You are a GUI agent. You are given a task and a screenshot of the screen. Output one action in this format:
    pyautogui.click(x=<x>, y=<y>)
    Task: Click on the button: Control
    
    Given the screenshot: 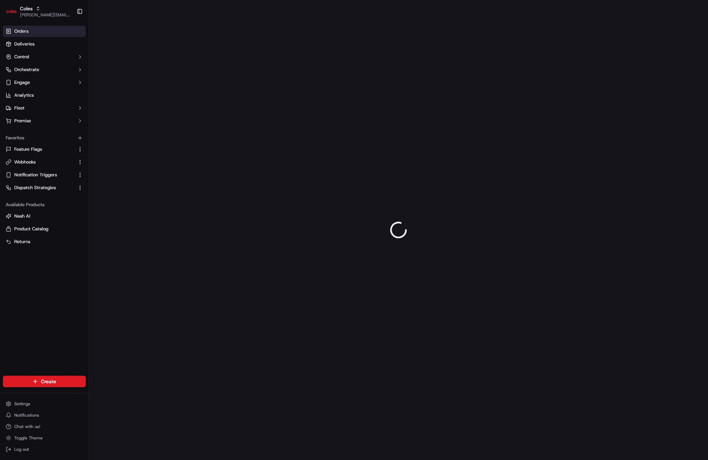 What is the action you would take?
    pyautogui.click(x=44, y=57)
    